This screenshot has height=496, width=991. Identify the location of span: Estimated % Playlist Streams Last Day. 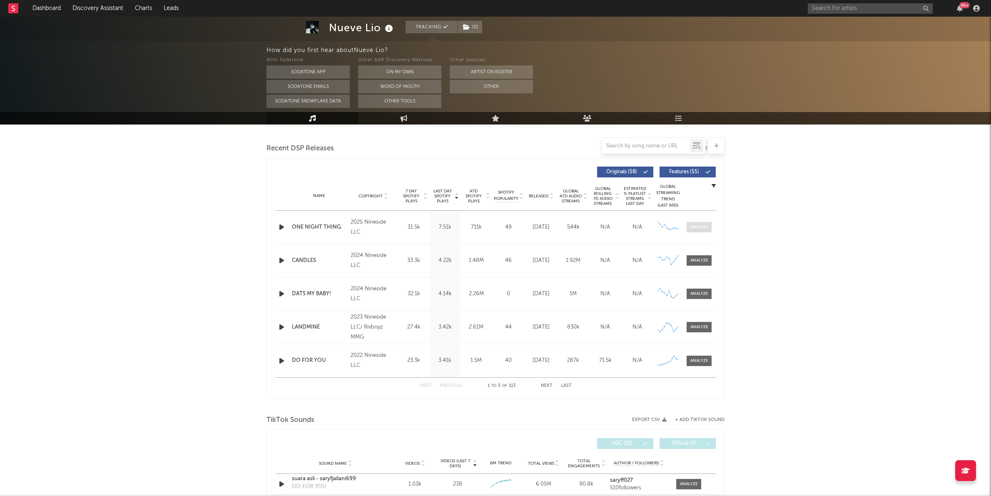
(635, 196).